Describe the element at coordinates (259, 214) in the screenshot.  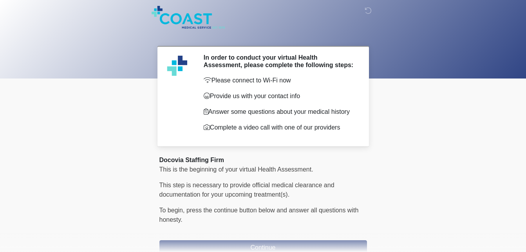
I see `span: press the continue button below and answer all questions with honesty.` at that location.